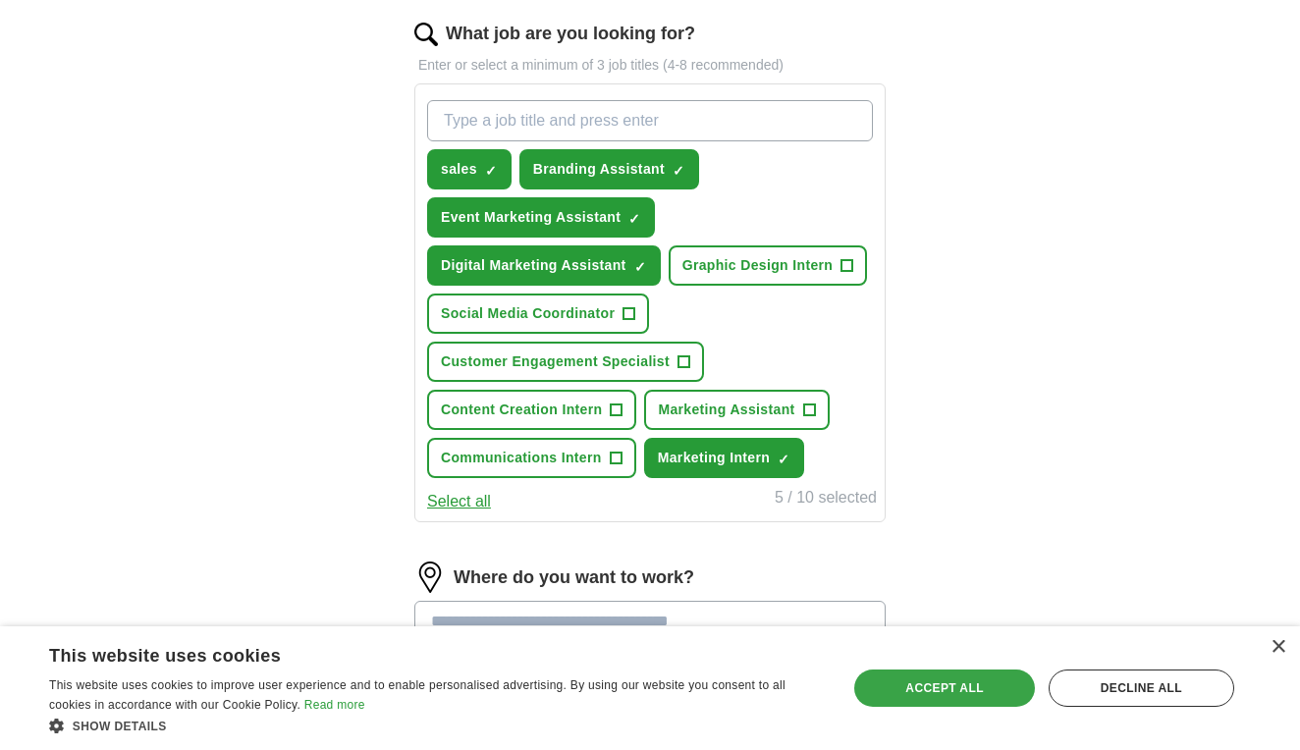 The image size is (1300, 750). I want to click on span: This website uses cookies to improve user experience and to enable personalised advertising. By u..., so click(417, 695).